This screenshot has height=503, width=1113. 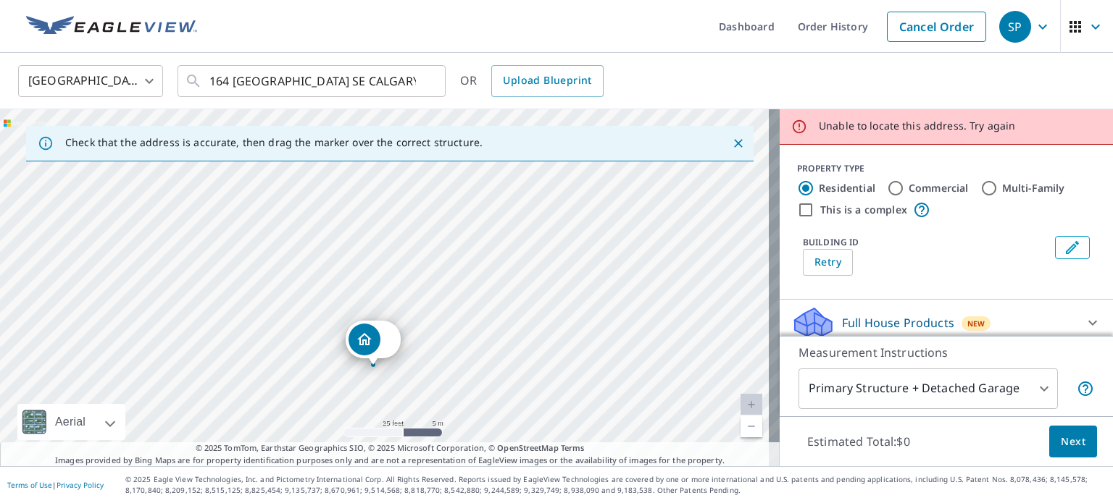 What do you see at coordinates (527, 448) in the screenshot?
I see `a: OpenStreetMap` at bounding box center [527, 448].